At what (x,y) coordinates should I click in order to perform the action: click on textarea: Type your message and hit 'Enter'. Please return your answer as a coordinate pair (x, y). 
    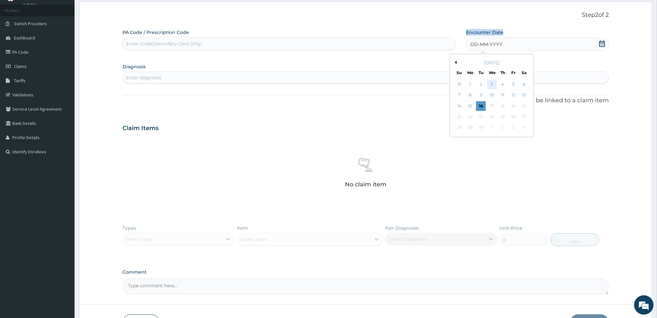
    Looking at the image, I should click on (63, 188).